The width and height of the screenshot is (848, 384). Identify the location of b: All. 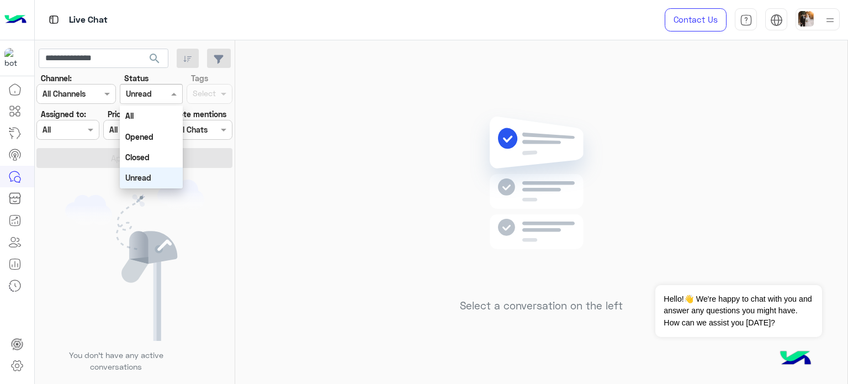
(129, 115).